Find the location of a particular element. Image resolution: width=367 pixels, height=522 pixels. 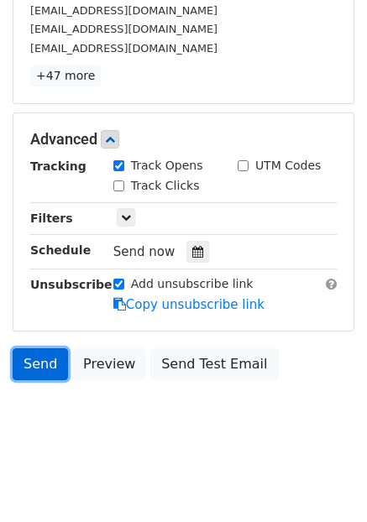

strong: Tracking is located at coordinates (58, 166).